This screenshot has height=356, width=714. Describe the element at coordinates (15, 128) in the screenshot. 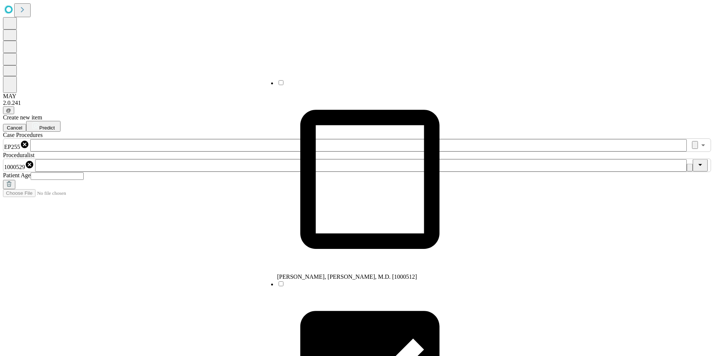

I see `span: Cancel` at that location.